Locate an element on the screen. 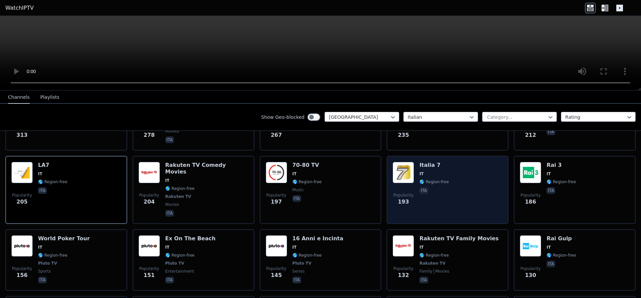 This screenshot has height=298, width=641. h6: 16 Anni e Incinta is located at coordinates (318, 239).